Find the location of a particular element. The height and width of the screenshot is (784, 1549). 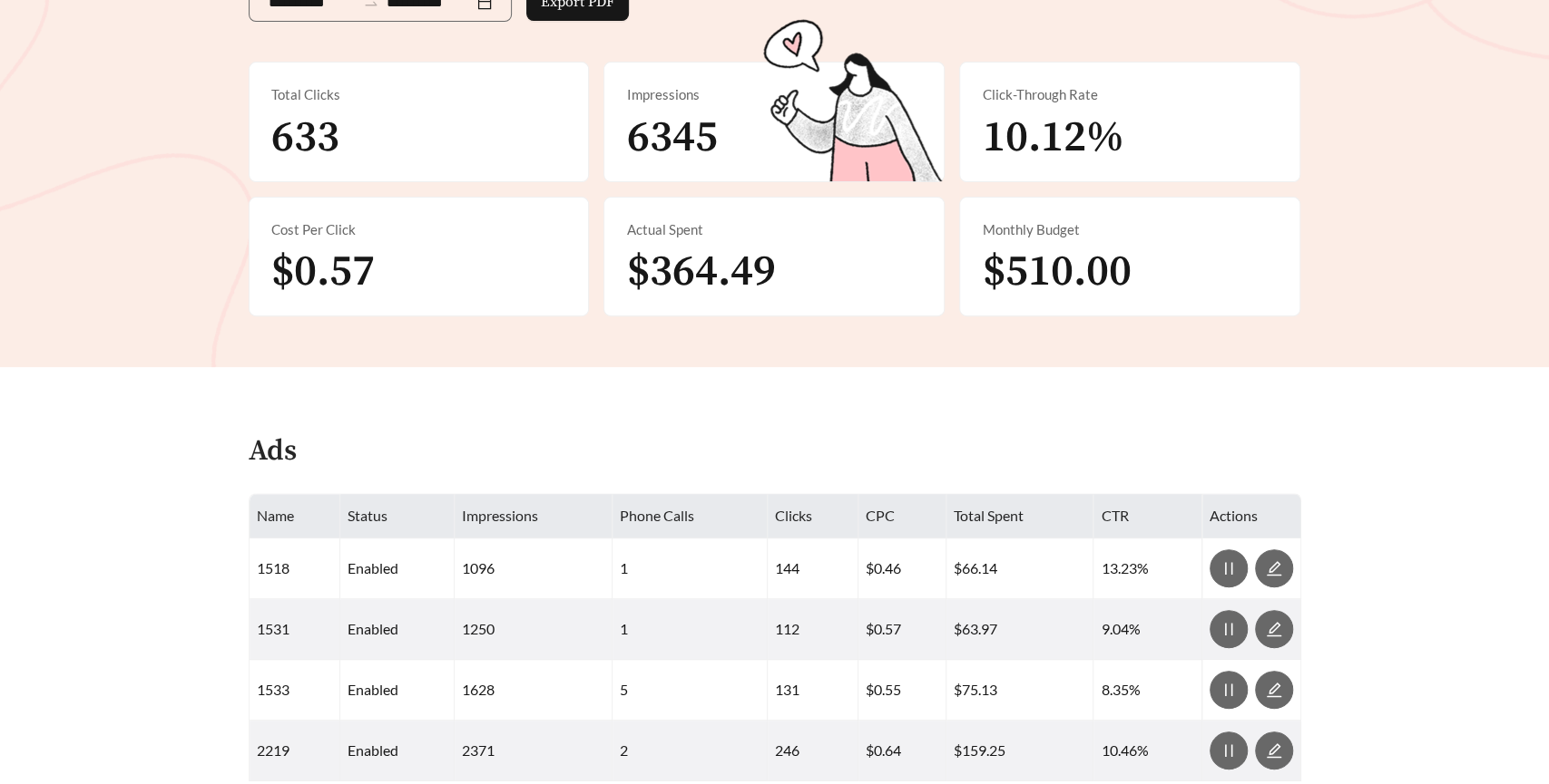

td: 112 is located at coordinates (813, 629).